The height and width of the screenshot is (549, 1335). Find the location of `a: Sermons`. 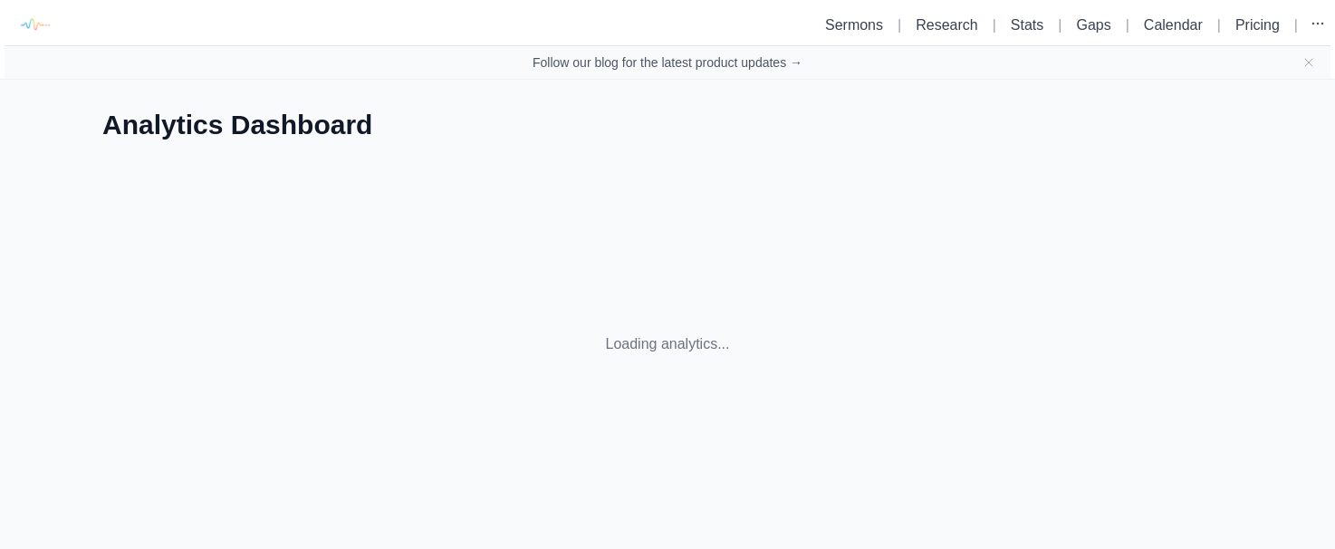

a: Sermons is located at coordinates (854, 24).